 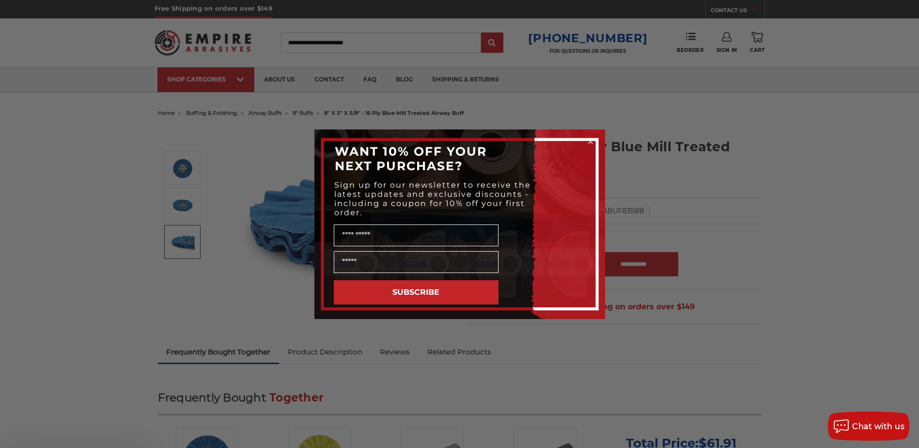 What do you see at coordinates (878, 426) in the screenshot?
I see `span: Chat with us` at bounding box center [878, 426].